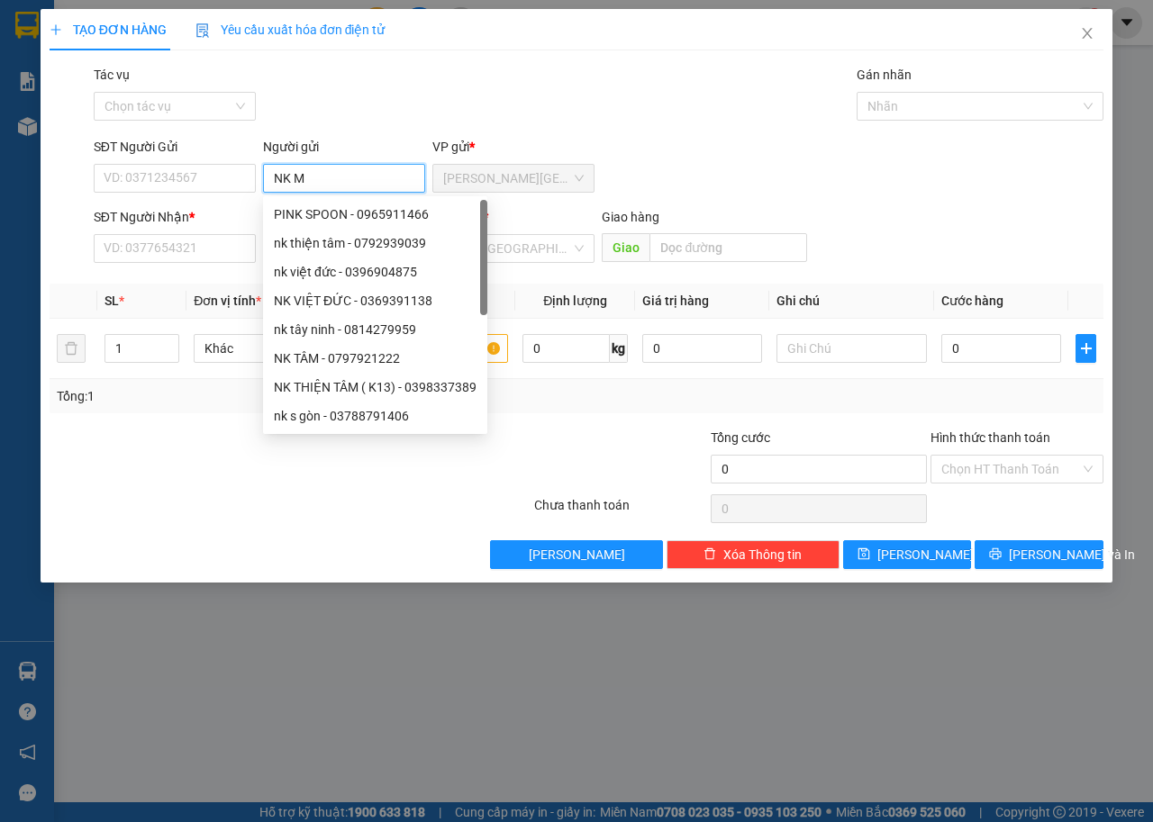 The image size is (1153, 822). Describe the element at coordinates (728, 248) in the screenshot. I see `input: Dọc đường` at that location.